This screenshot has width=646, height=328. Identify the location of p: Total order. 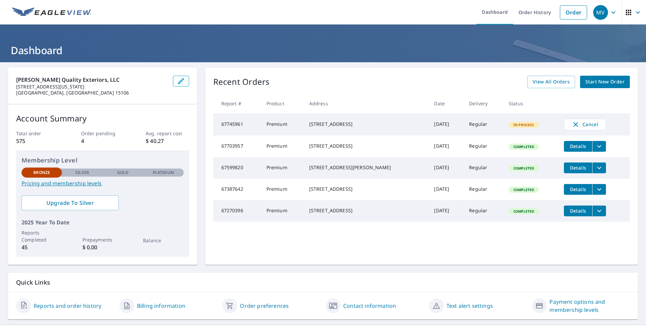
(38, 133).